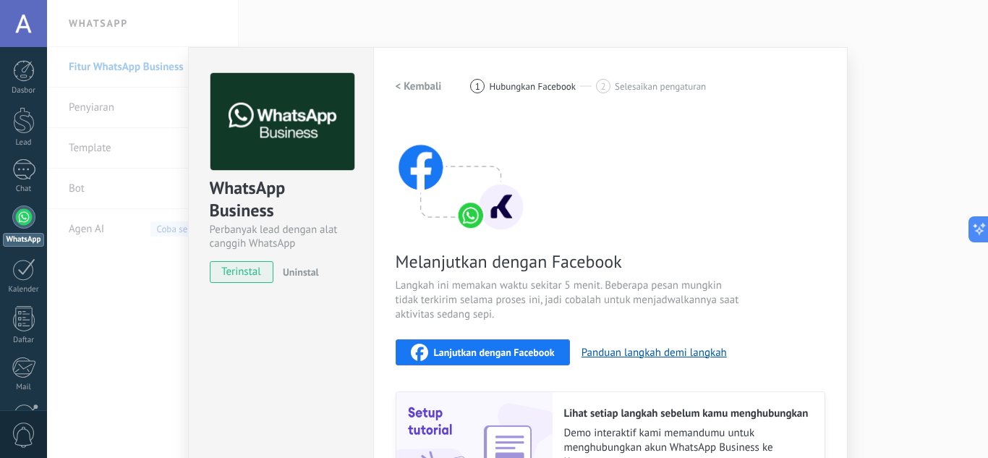 This screenshot has width=988, height=458. I want to click on div: Mail, so click(24, 387).